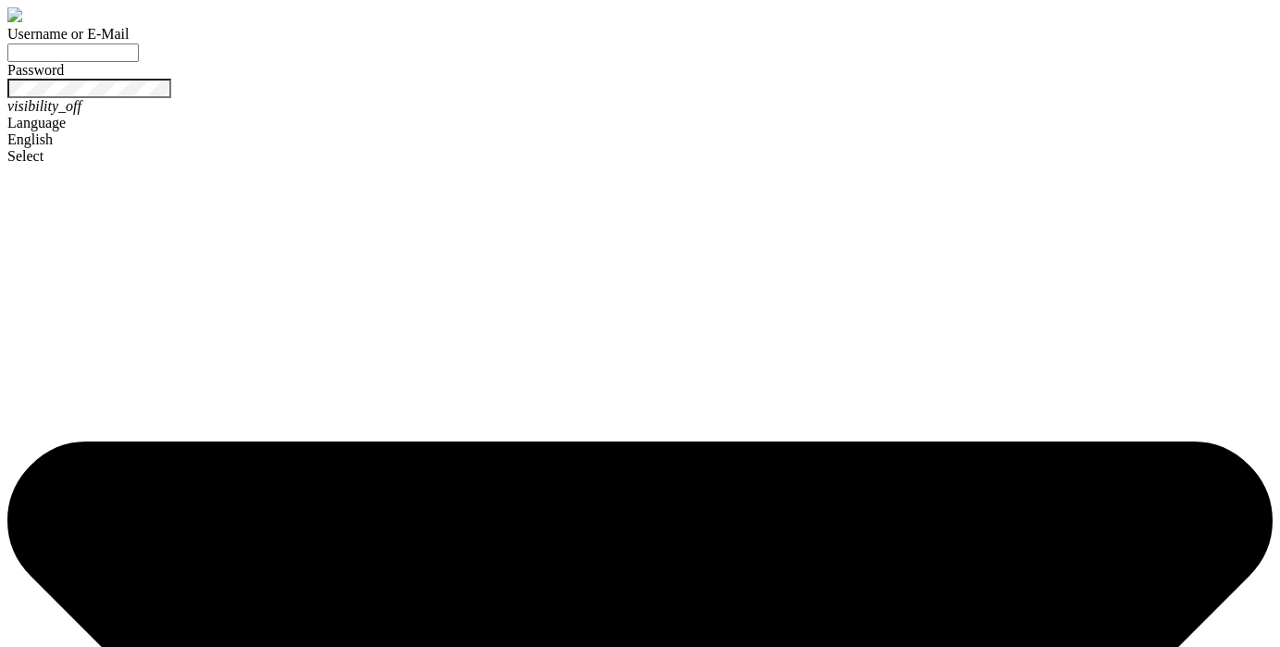 The image size is (1280, 647). Describe the element at coordinates (640, 156) in the screenshot. I see `div: Select` at that location.